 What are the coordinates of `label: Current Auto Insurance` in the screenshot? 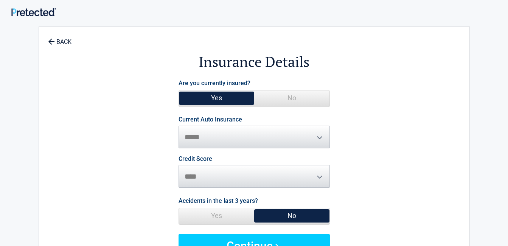 It's located at (210, 120).